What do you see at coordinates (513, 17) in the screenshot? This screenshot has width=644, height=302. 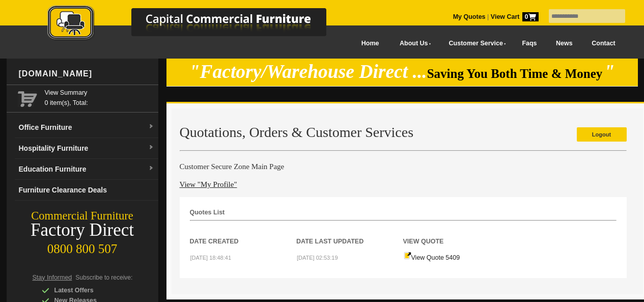 I see `a: View Cart0` at bounding box center [513, 17].